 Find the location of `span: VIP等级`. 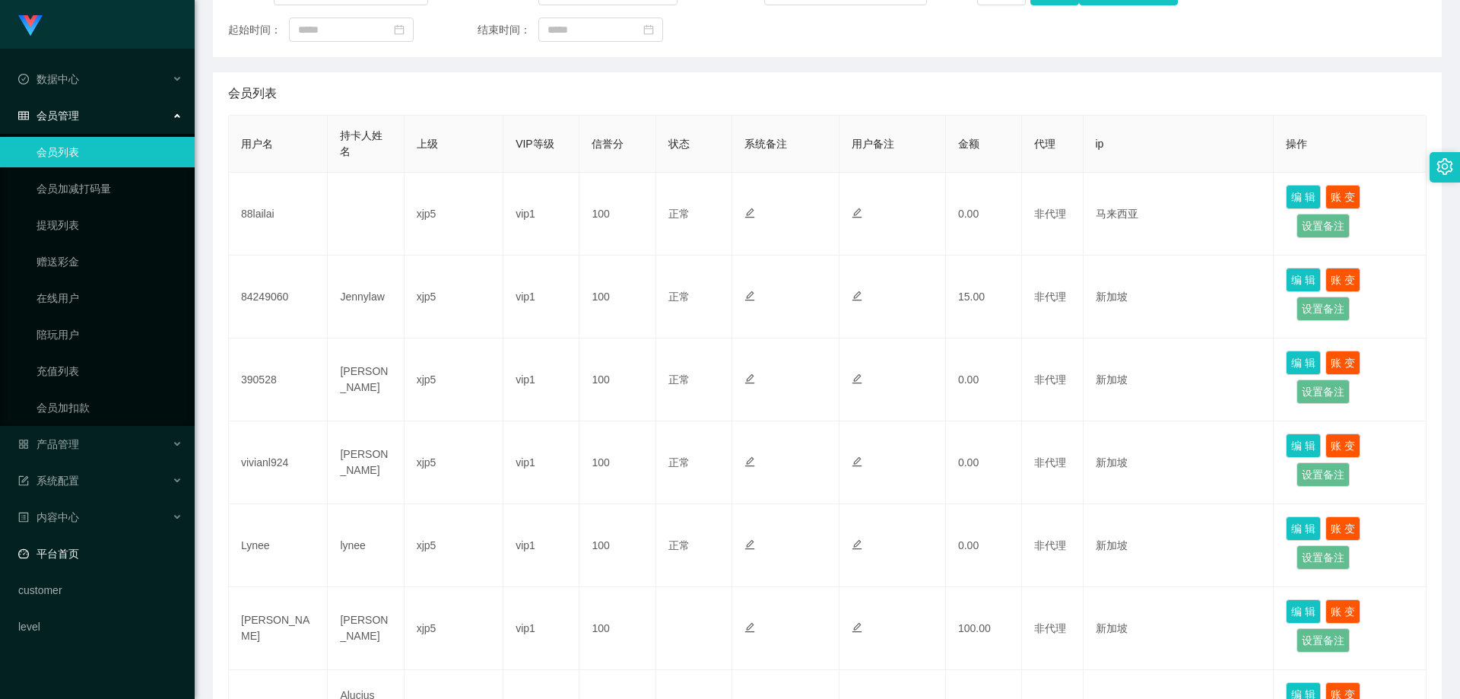

span: VIP等级 is located at coordinates (535, 144).